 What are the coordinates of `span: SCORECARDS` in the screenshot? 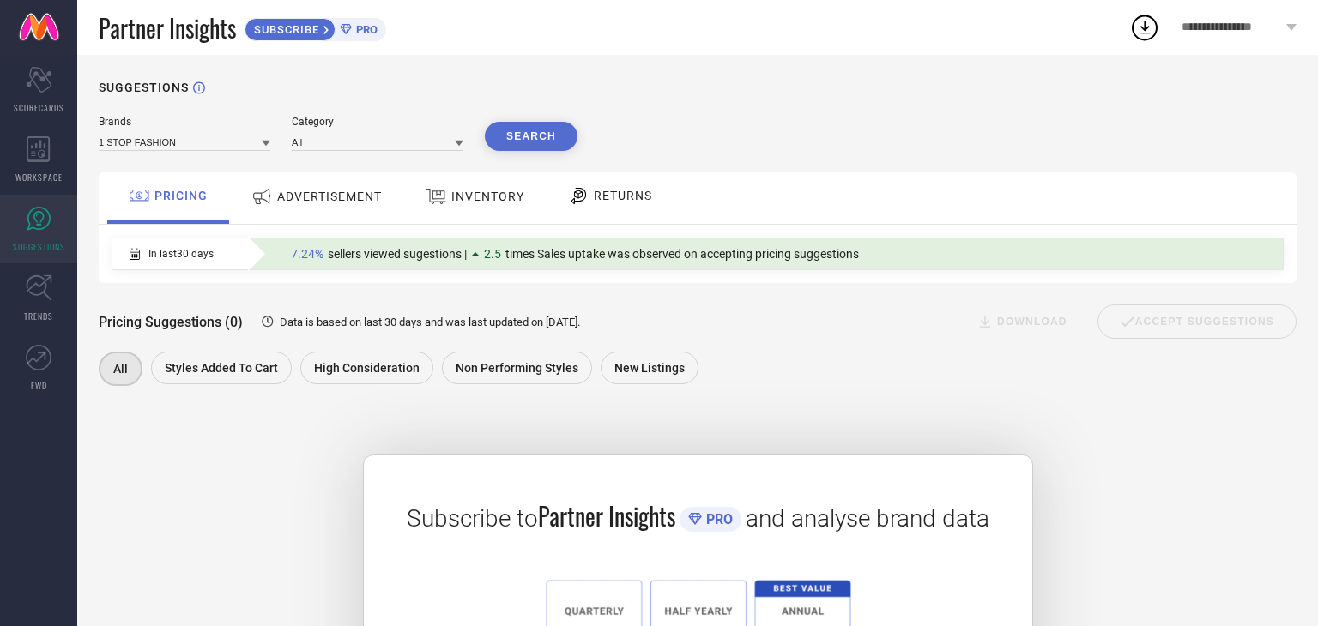 It's located at (39, 107).